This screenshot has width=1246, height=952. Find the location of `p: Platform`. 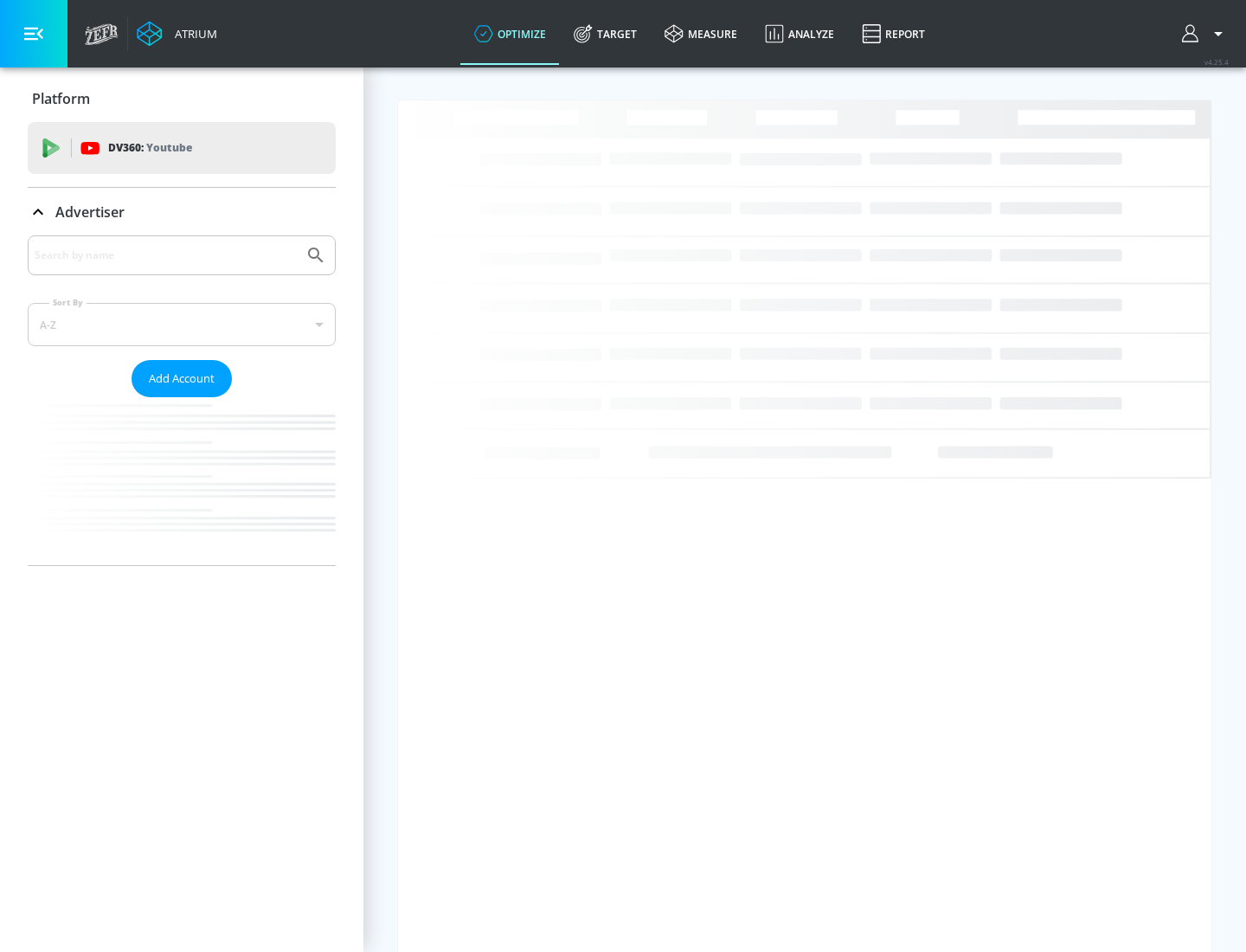

p: Platform is located at coordinates (60, 98).